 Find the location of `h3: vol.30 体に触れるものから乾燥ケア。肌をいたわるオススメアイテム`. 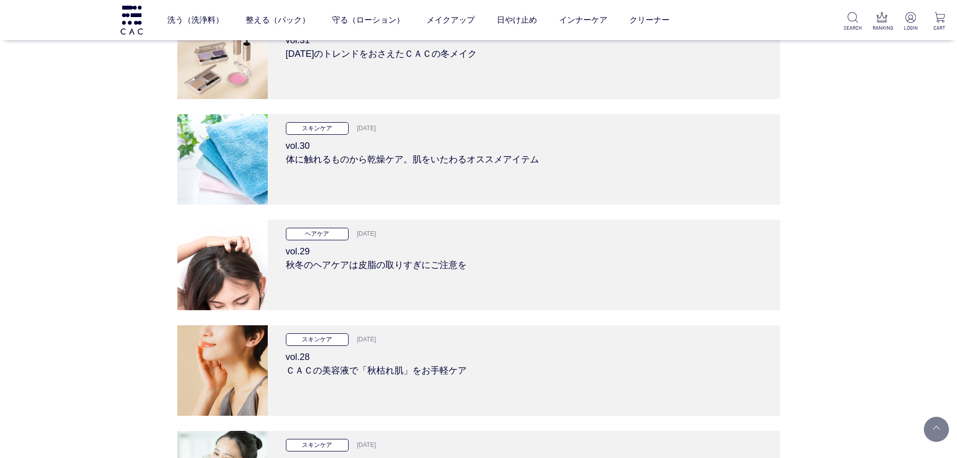

h3: vol.30 体に触れるものから乾燥ケア。肌をいたわるオススメアイテム is located at coordinates (524, 150).